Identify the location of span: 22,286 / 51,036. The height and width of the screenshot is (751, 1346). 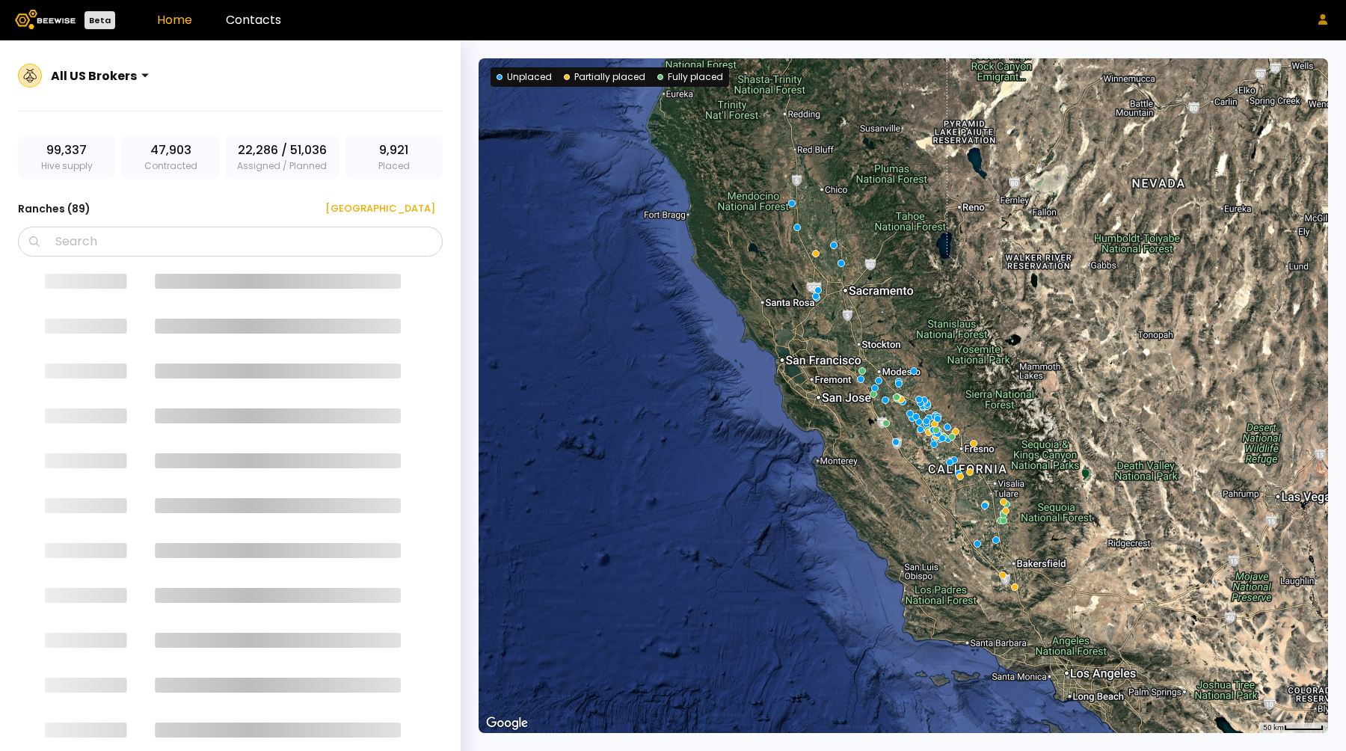
(282, 150).